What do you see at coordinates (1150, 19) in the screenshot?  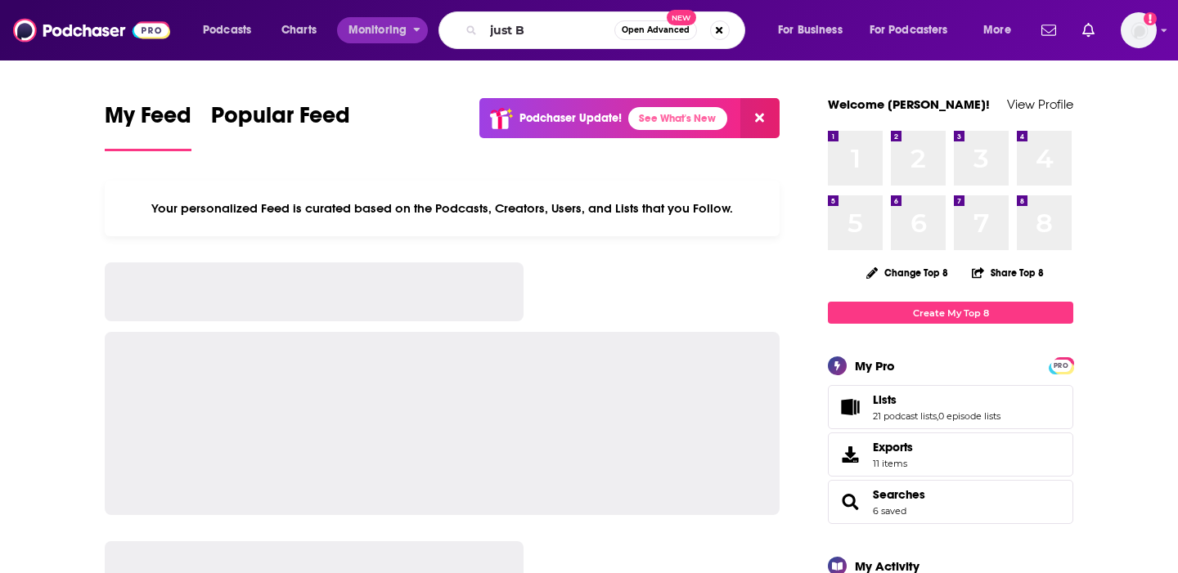 I see `svg: Add a profile image` at bounding box center [1150, 19].